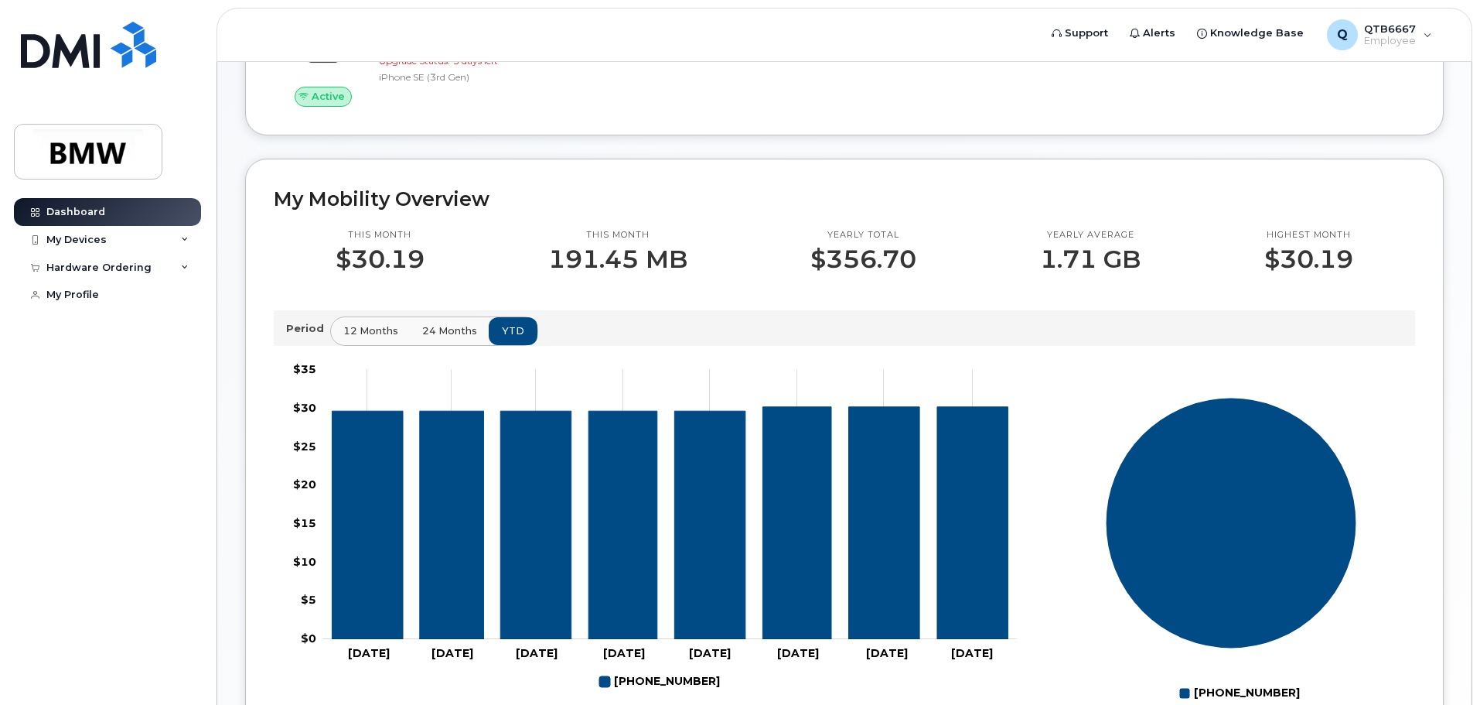  What do you see at coordinates (305, 369) in the screenshot?
I see `tspan: $35` at bounding box center [305, 369].